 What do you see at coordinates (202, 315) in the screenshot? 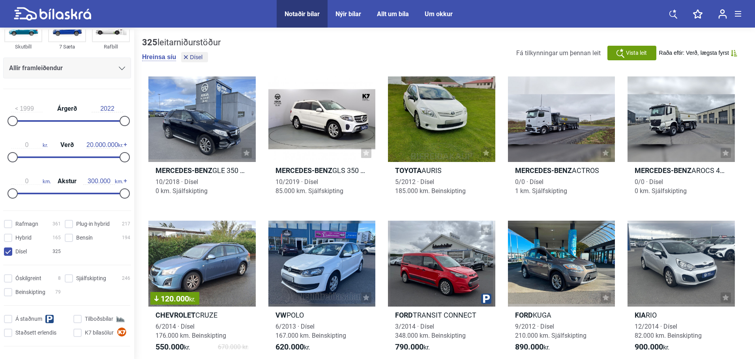
I see `h2: CRUZE` at bounding box center [202, 315].